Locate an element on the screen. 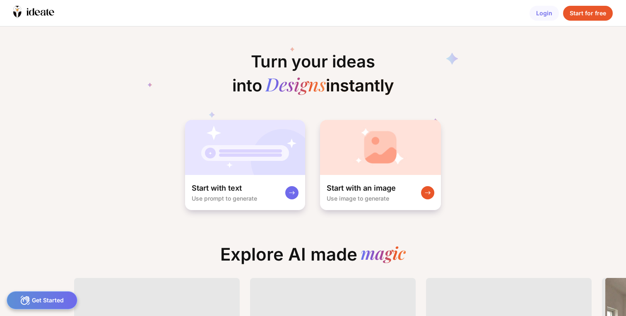 The height and width of the screenshot is (316, 626). div: Explore AI made is located at coordinates (313, 258).